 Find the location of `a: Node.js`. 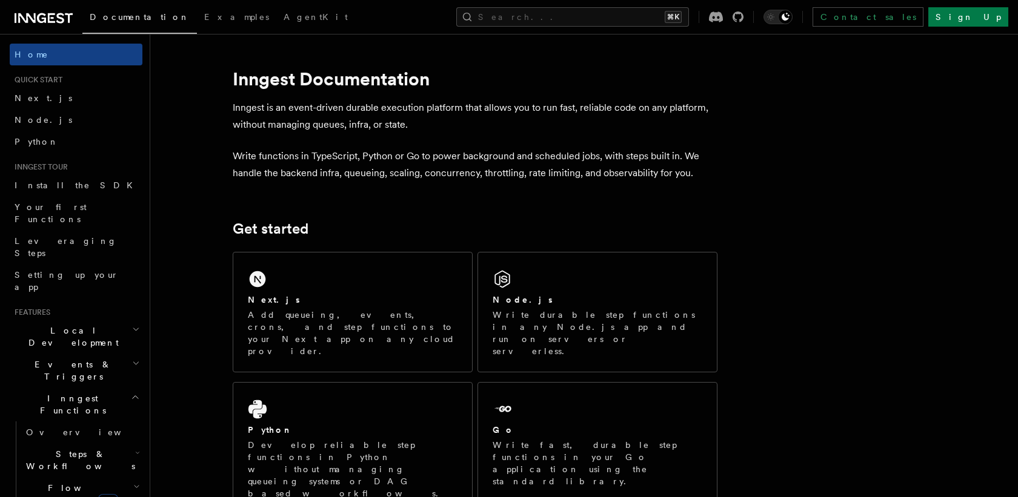

a: Node.js is located at coordinates (76, 120).